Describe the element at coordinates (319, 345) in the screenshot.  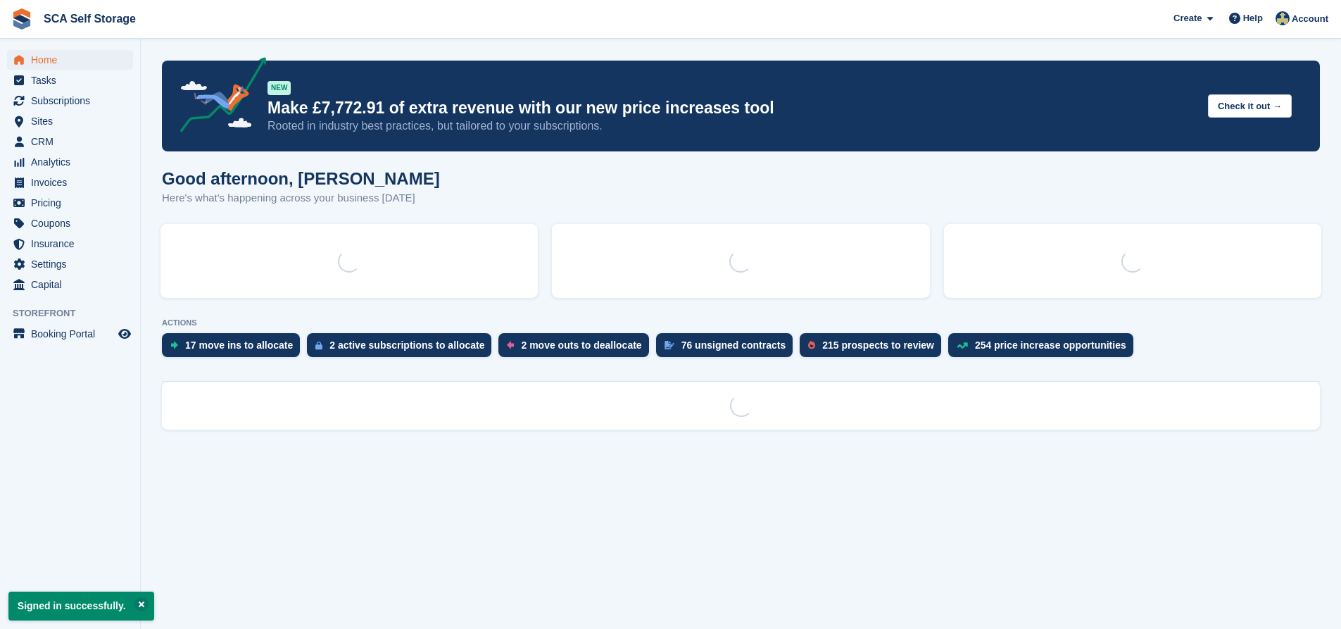
I see `img: active_subscription_to_allocate_icon-d502201f5373d7db506a760aba3b589e785aa758c864c3986d89f69b8ff3...` at that location.